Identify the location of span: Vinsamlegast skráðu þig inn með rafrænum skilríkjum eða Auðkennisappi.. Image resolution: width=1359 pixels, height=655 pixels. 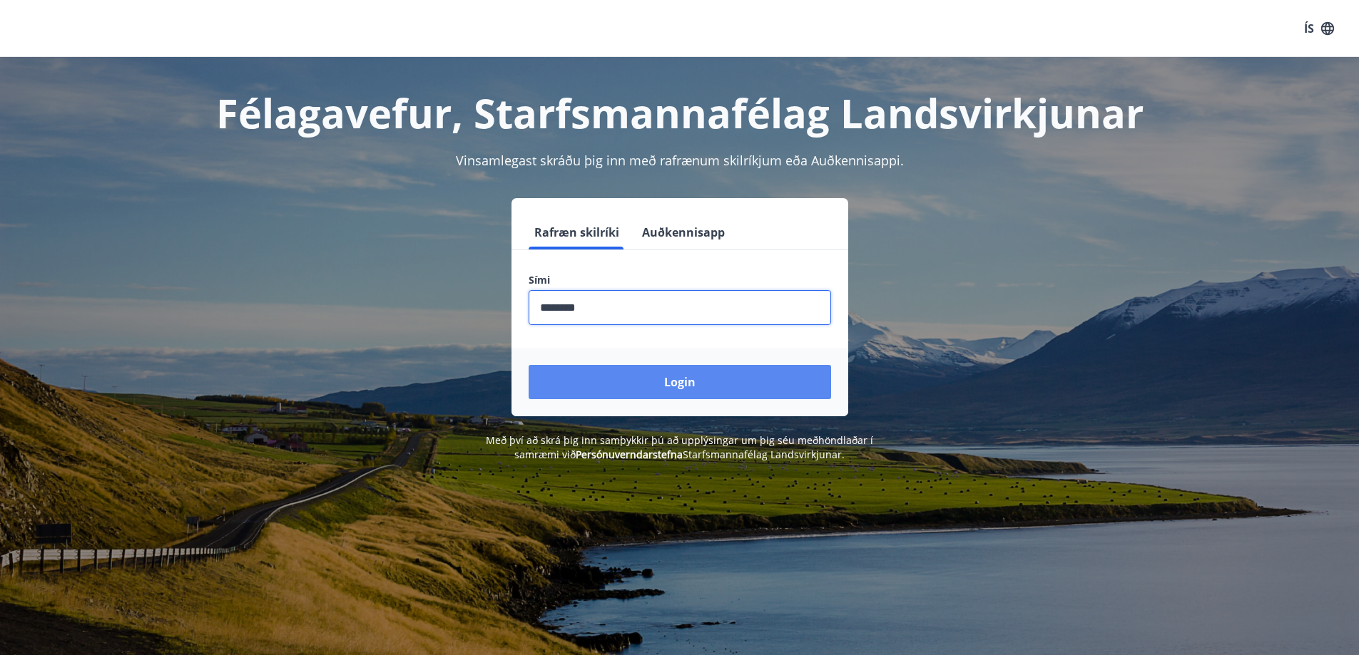
(680, 160).